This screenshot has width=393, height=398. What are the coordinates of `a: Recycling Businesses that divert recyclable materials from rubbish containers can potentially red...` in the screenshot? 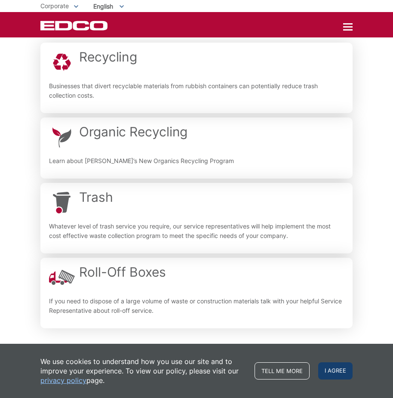 It's located at (197, 78).